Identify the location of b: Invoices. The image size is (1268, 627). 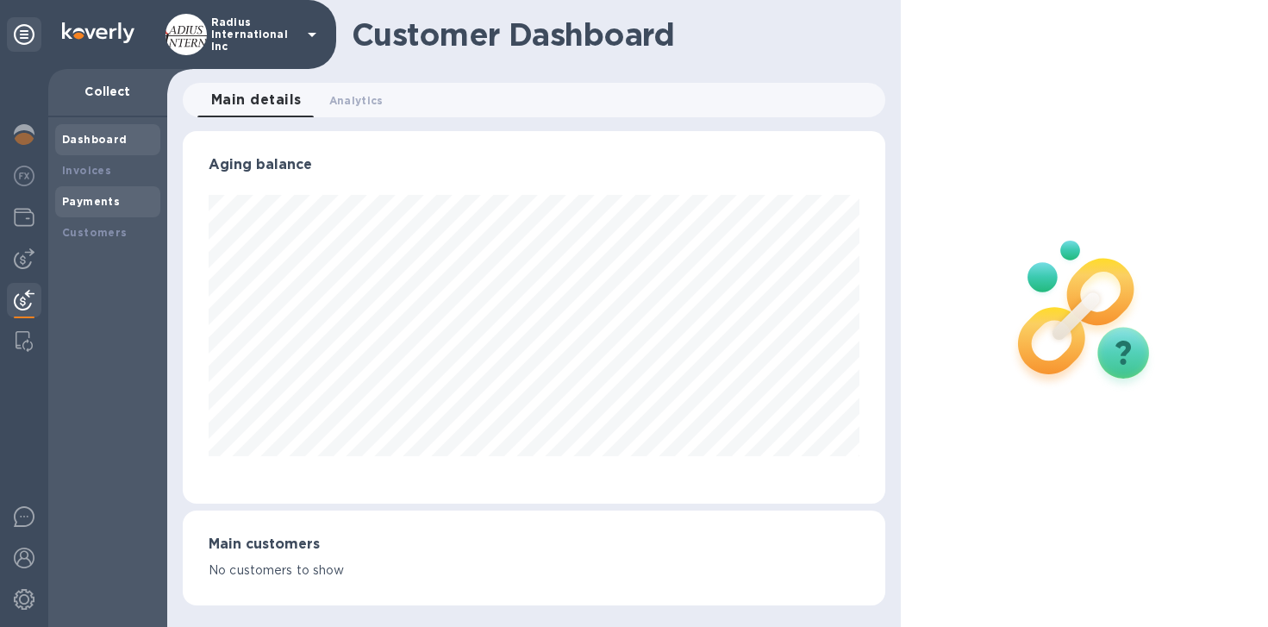
(86, 170).